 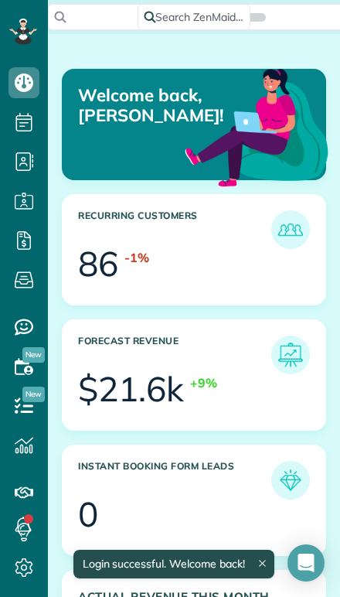 I want to click on img: icon_forecast_revenue-8c13a41c7ed35a8dcfafea3cbb826a0462acb37728057bba2d056411b612bbbe.png, so click(x=291, y=355).